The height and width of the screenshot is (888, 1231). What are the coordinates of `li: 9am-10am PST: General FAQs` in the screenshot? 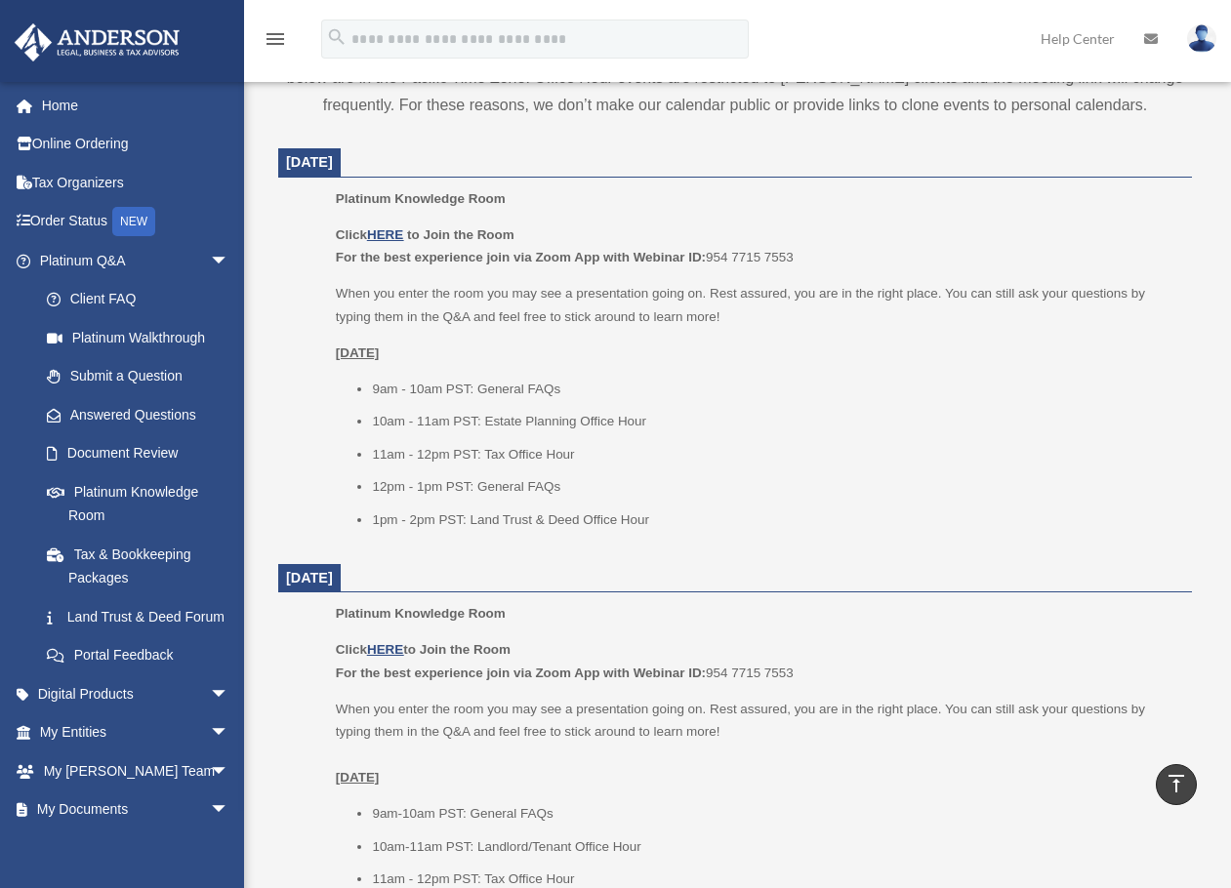 It's located at (775, 814).